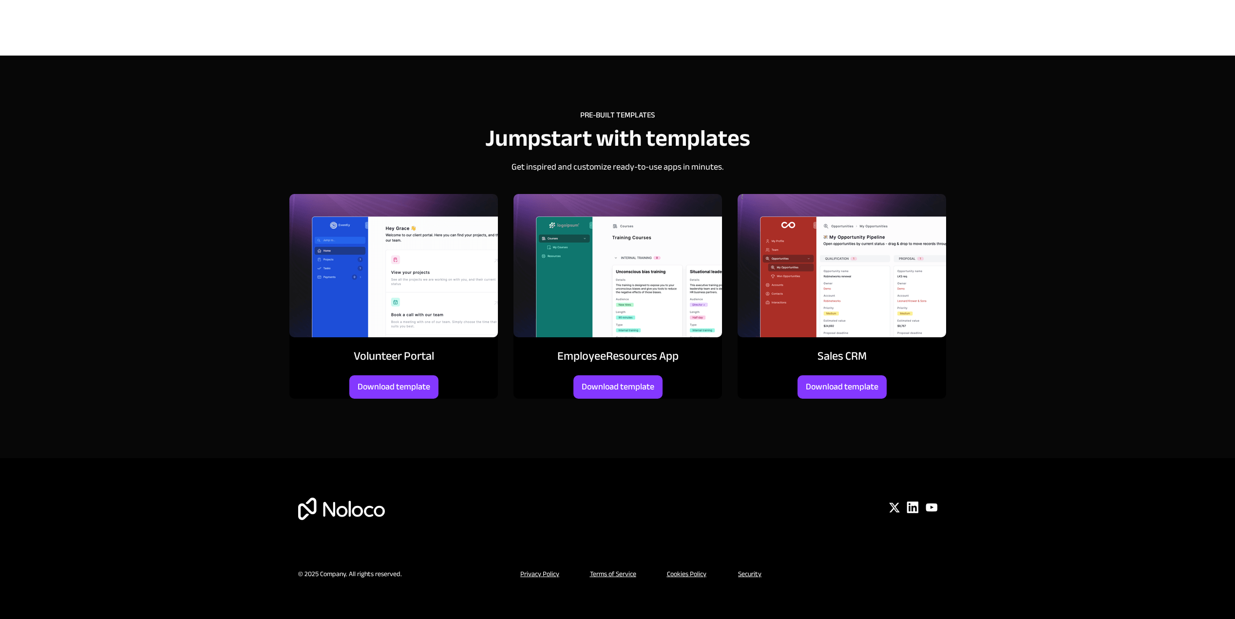 Image resolution: width=1235 pixels, height=619 pixels. Describe the element at coordinates (540, 574) in the screenshot. I see `u: Privacy Policy` at that location.